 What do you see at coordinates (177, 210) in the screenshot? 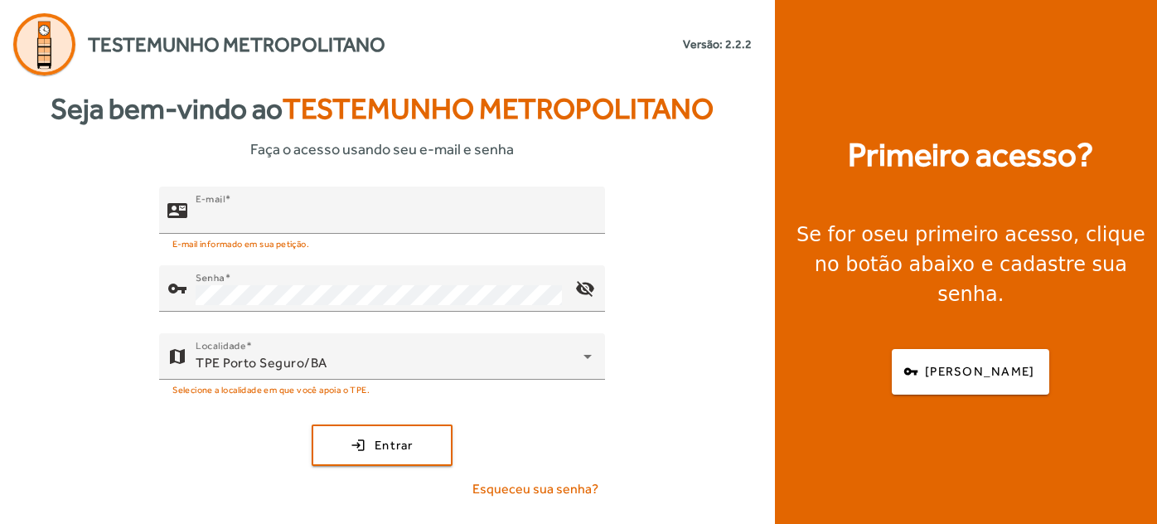
I see `mat-icon: contact_mail` at bounding box center [177, 210].